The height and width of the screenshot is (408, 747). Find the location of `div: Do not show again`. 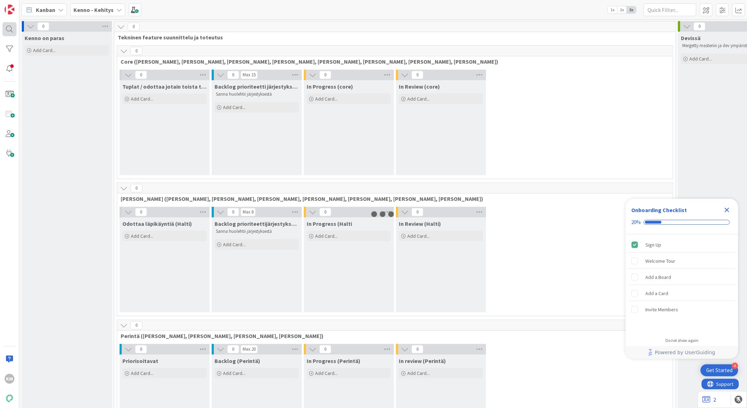

div: Do not show again is located at coordinates (682, 341).